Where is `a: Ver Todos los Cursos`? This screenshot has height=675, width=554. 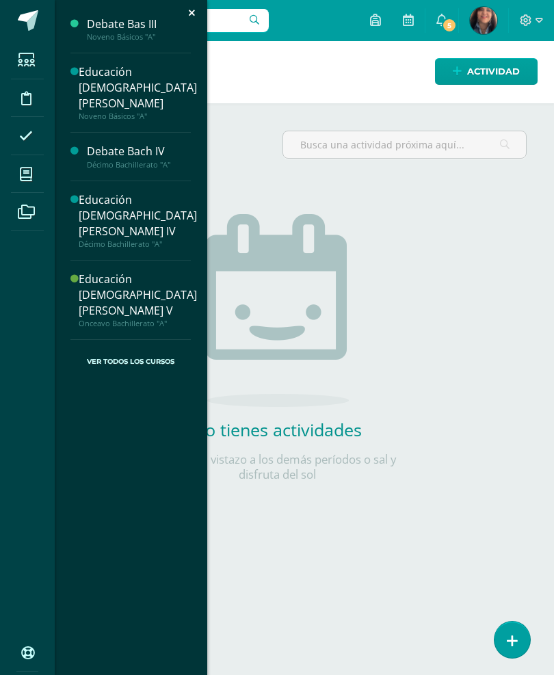 a: Ver Todos los Cursos is located at coordinates (131, 362).